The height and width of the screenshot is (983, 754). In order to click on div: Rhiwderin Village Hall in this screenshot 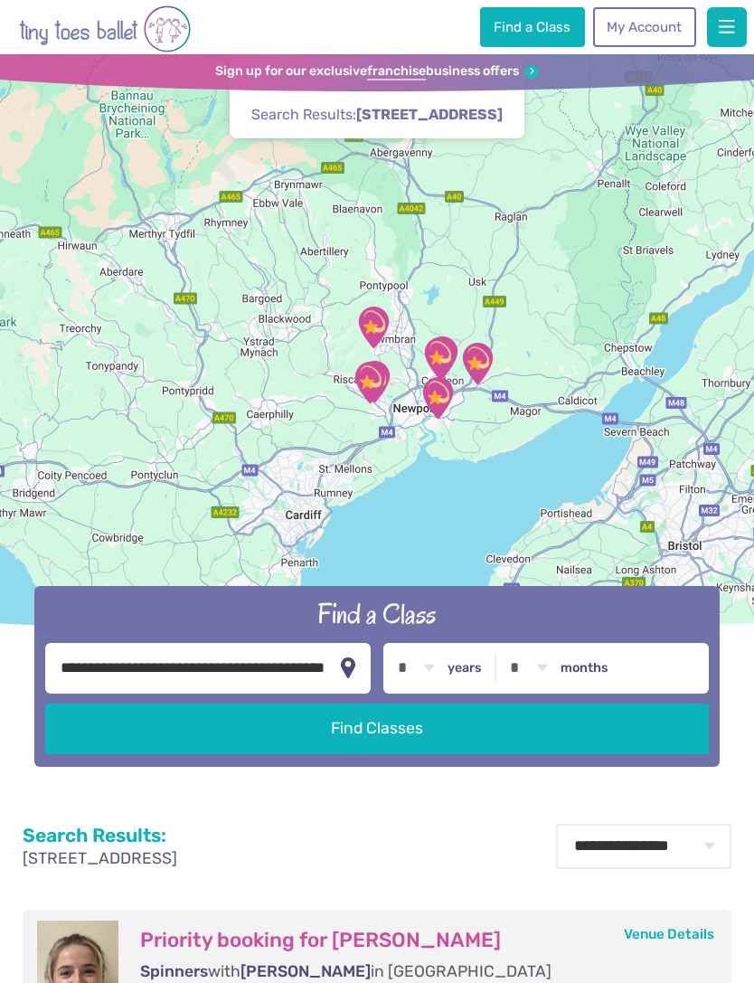, I will do `click(370, 382)`.